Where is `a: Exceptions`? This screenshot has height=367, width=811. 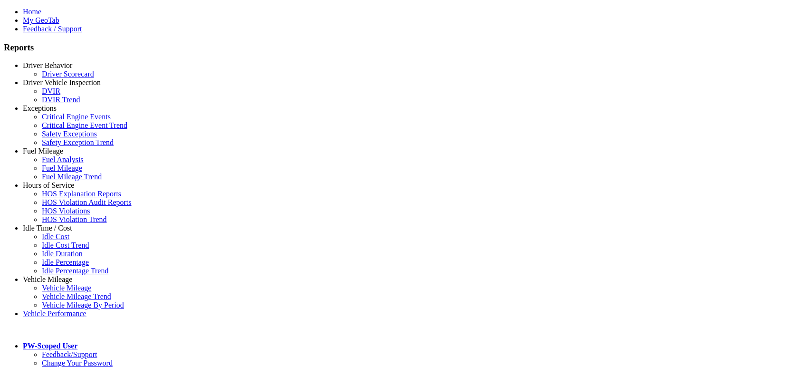
a: Exceptions is located at coordinates (39, 108).